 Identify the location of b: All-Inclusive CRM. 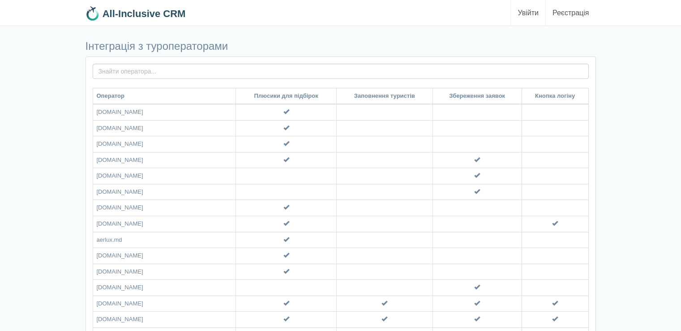
(144, 13).